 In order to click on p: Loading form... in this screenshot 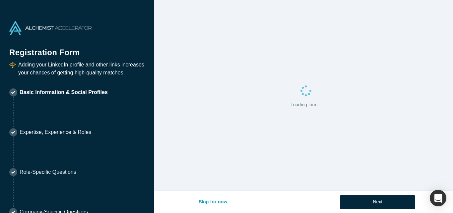, I will do `click(306, 105)`.